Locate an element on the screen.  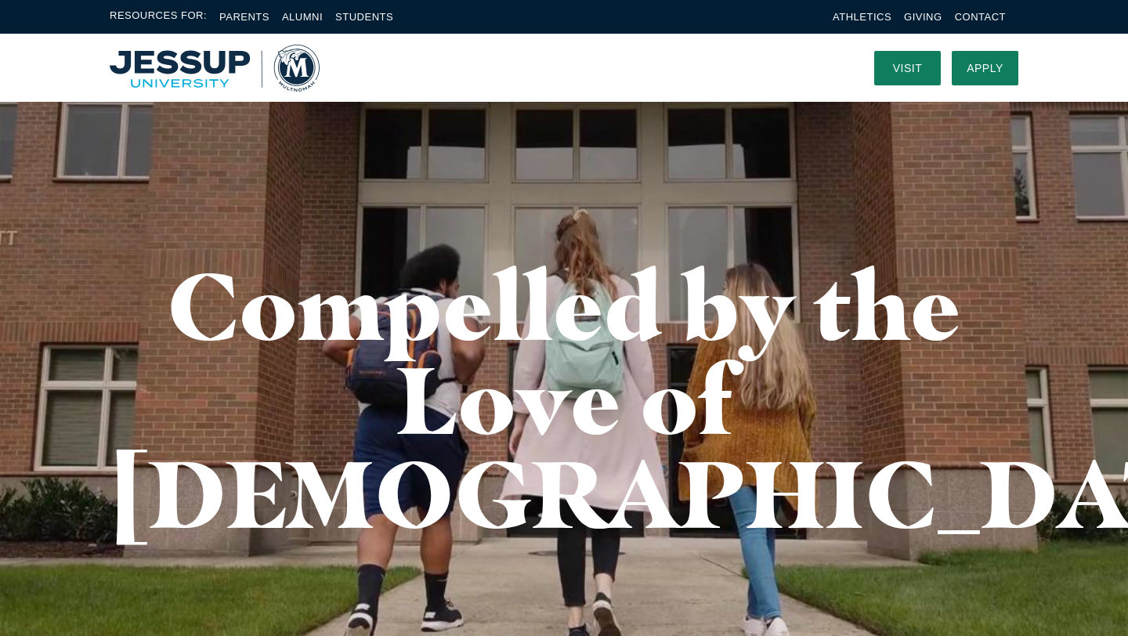
a: Home is located at coordinates (215, 68).